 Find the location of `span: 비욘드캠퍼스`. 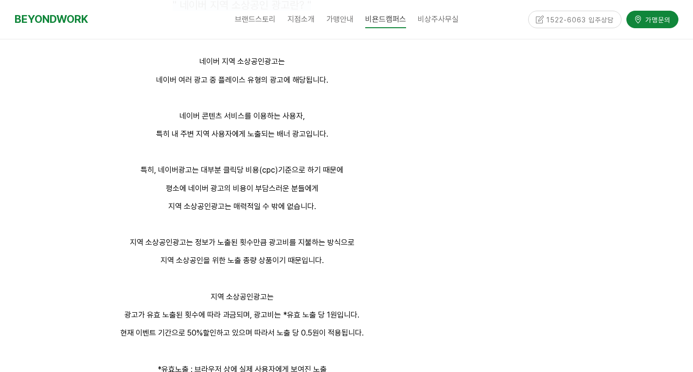

span: 비욘드캠퍼스 is located at coordinates (386, 19).